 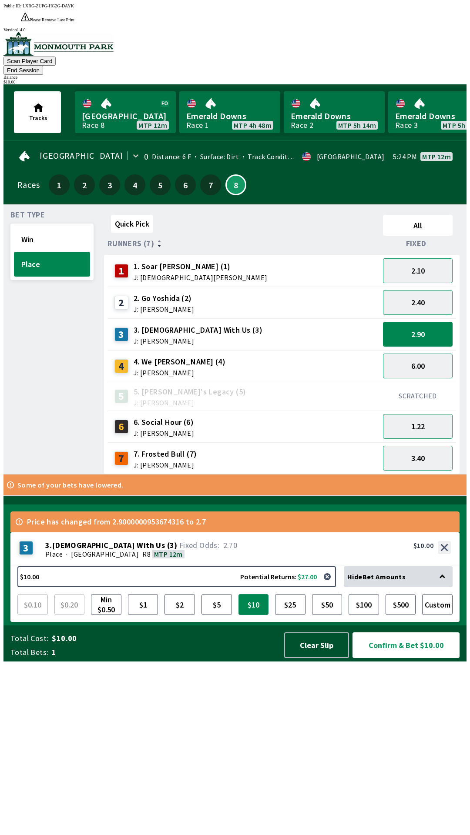 What do you see at coordinates (406, 645) in the screenshot?
I see `span: Confirm & Bet $10.00` at bounding box center [406, 645].